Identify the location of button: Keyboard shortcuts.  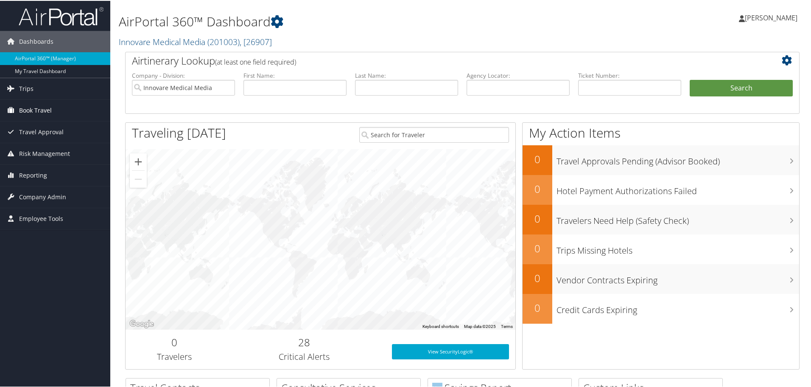
(441, 325).